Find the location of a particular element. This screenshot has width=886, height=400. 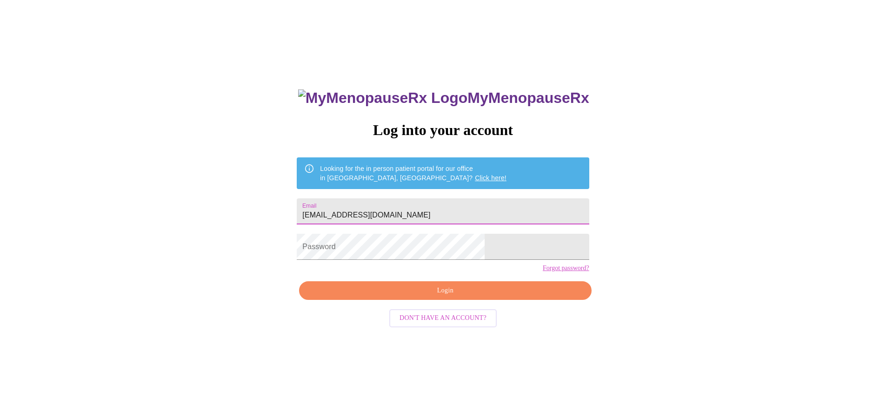

a: Click here! is located at coordinates (491, 178).